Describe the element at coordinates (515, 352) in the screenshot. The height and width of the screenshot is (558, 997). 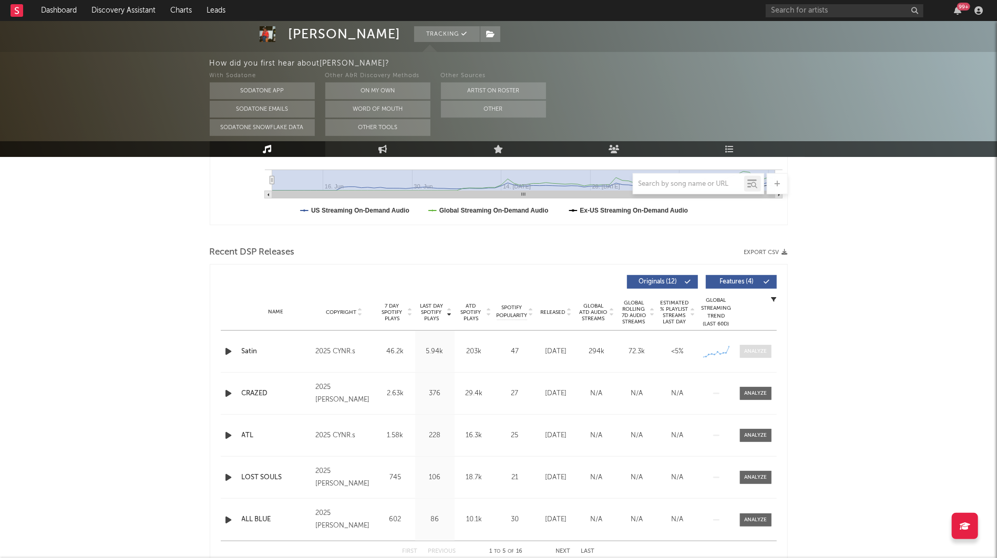
I see `div: 47` at that location.